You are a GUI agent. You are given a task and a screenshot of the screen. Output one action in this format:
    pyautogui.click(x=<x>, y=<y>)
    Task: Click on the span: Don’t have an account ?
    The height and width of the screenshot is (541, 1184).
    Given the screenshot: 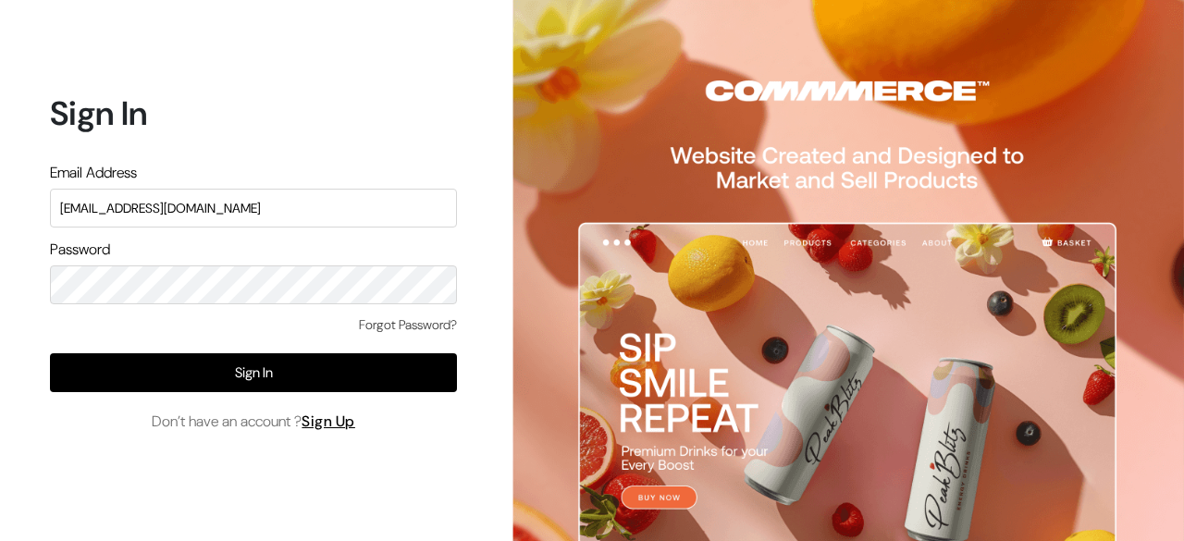 What is the action you would take?
    pyautogui.click(x=253, y=422)
    